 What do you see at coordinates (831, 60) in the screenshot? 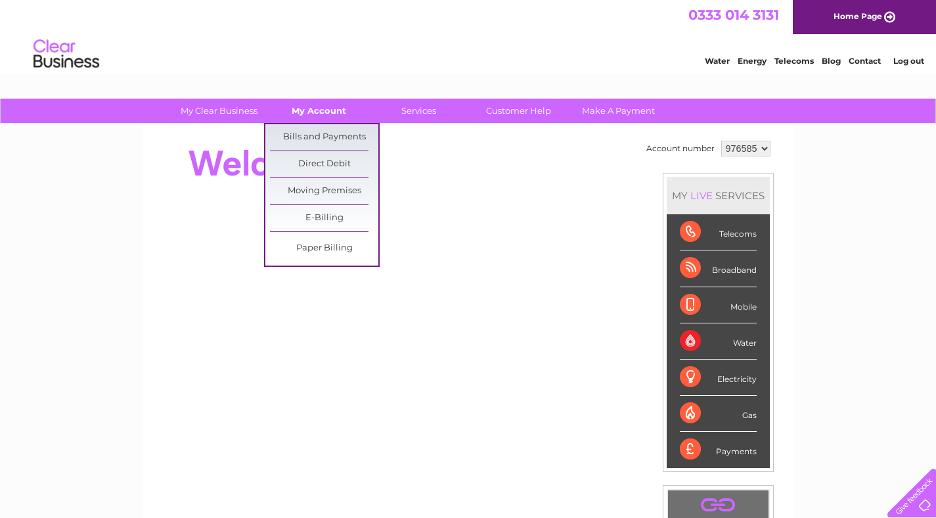
I see `a: Blog` at bounding box center [831, 60].